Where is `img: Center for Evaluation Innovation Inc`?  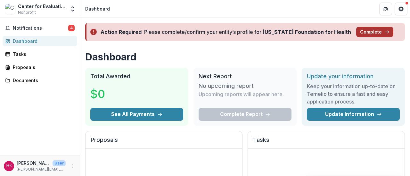
img: Center for Evaluation Innovation Inc is located at coordinates (10, 9).